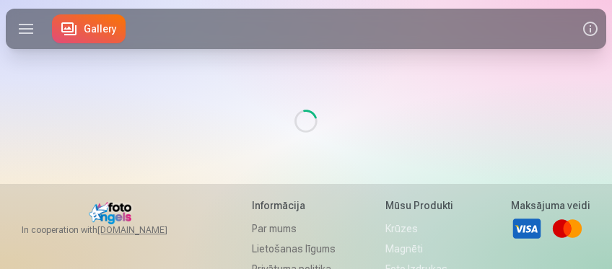 Image resolution: width=612 pixels, height=269 pixels. I want to click on h5: Mūsu produkti, so click(423, 206).